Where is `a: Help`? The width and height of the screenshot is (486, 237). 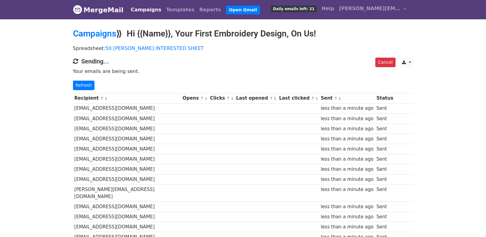 a: Help is located at coordinates (328, 9).